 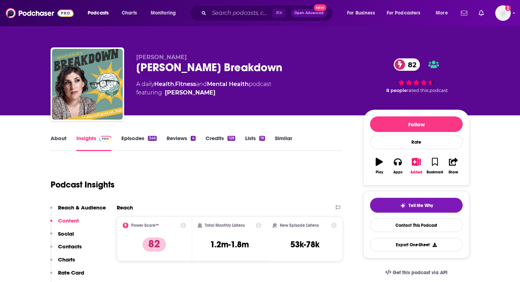 What do you see at coordinates (299, 225) in the screenshot?
I see `h2: New Episode Listens` at bounding box center [299, 225].